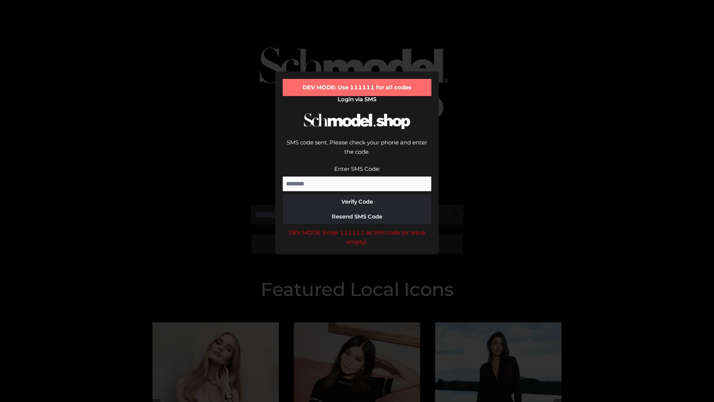 This screenshot has height=402, width=714. I want to click on div: DEV MODE: Enter 111111 as SMS code (or leave empty)., so click(357, 237).